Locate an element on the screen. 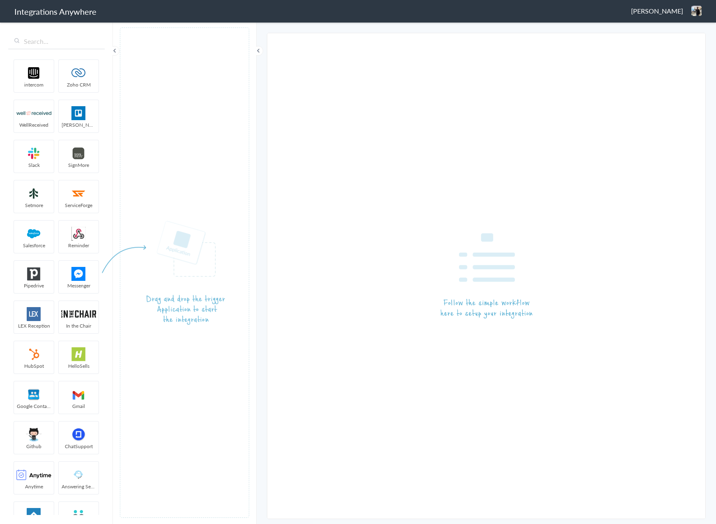 The height and width of the screenshot is (524, 716). img: hubspot-logo.svg is located at coordinates (34, 355).